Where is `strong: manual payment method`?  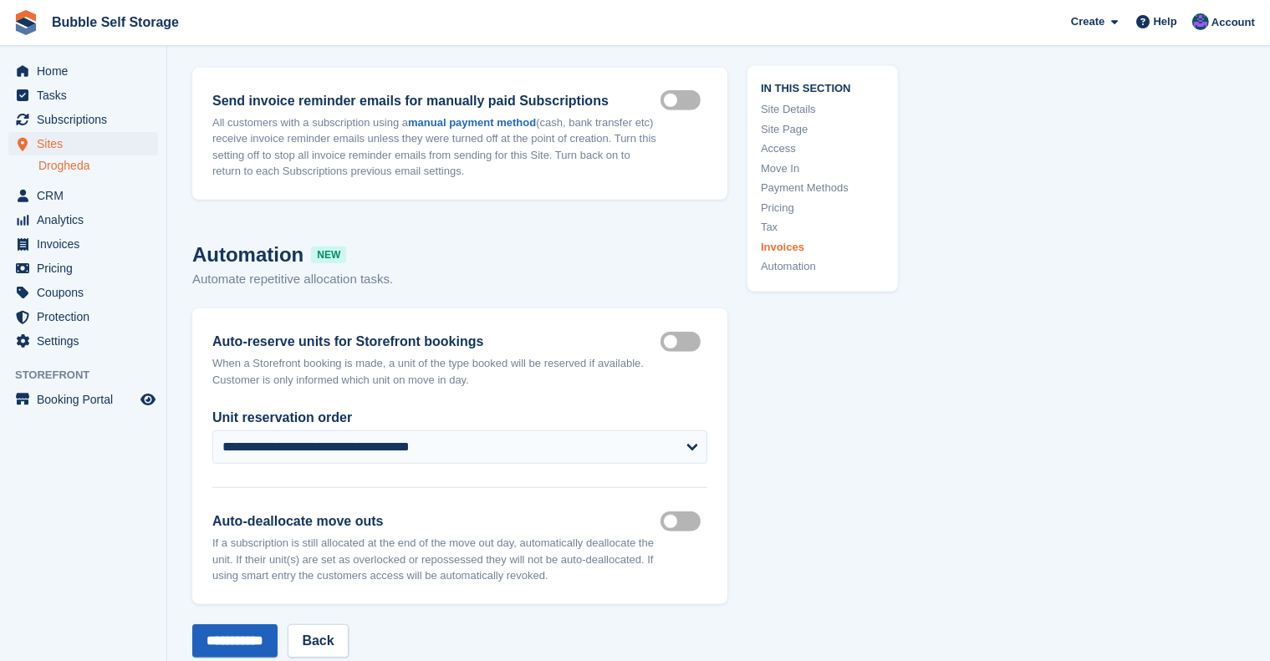
strong: manual payment method is located at coordinates (472, 122).